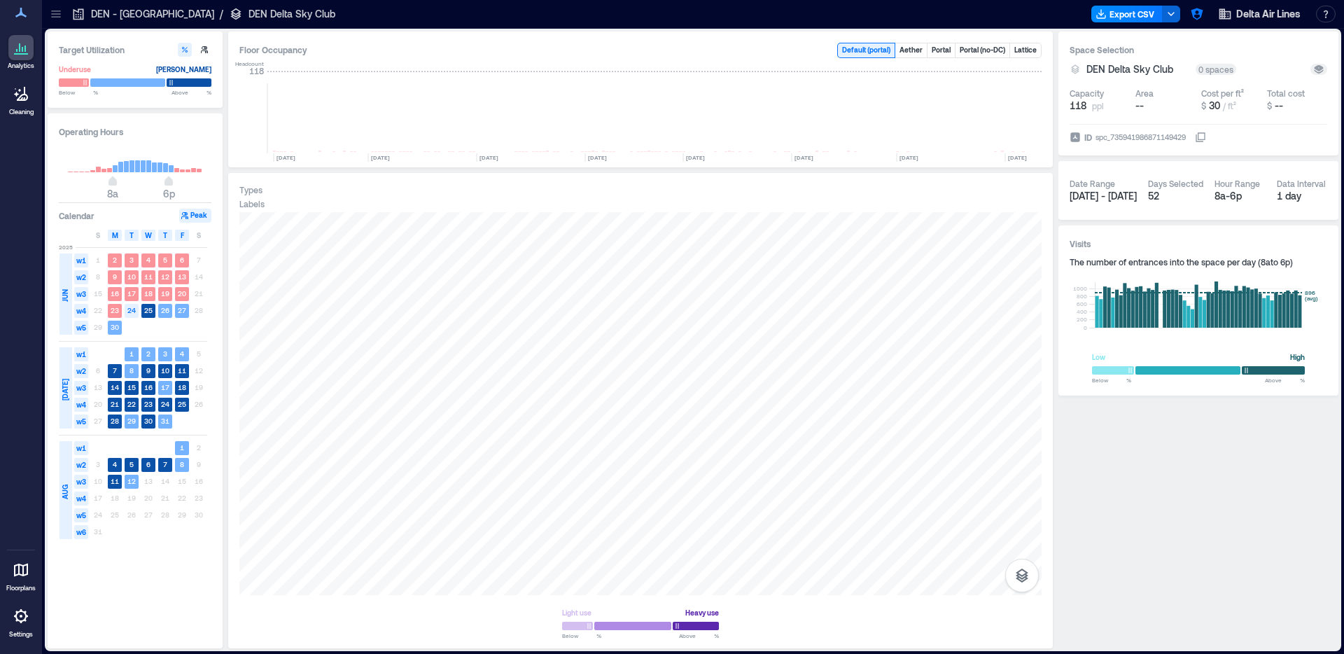 This screenshot has height=654, width=1344. Describe the element at coordinates (1080, 288) in the screenshot. I see `tspan: 1000` at that location.